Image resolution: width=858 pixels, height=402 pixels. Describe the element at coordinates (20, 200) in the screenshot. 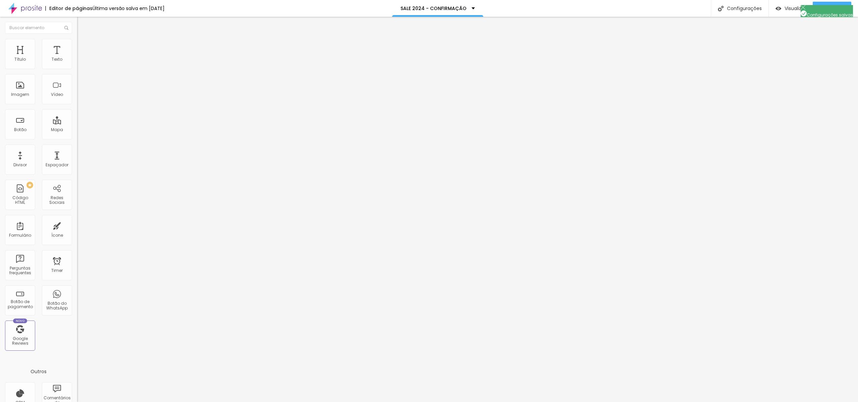

I see `div: Código HTML` at that location.